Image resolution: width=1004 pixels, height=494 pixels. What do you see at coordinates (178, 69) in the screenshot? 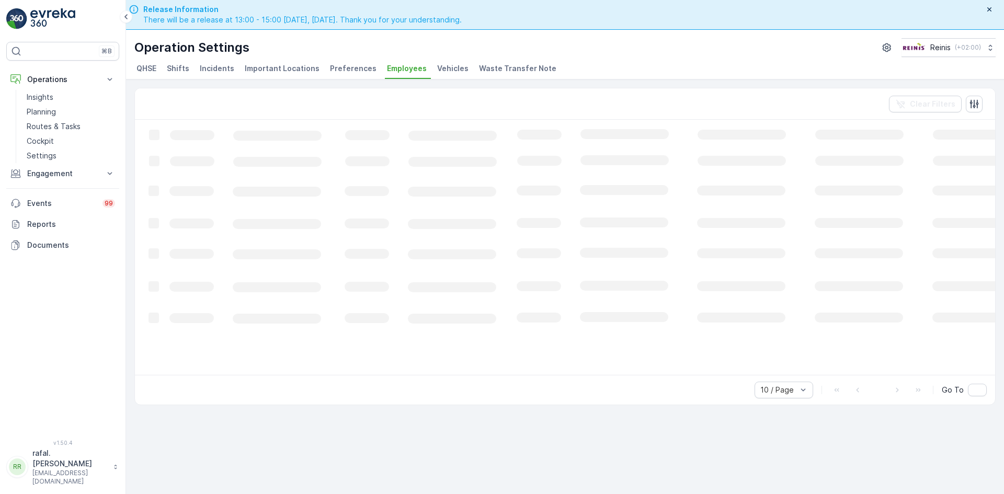
I see `span: Shifts` at bounding box center [178, 69].